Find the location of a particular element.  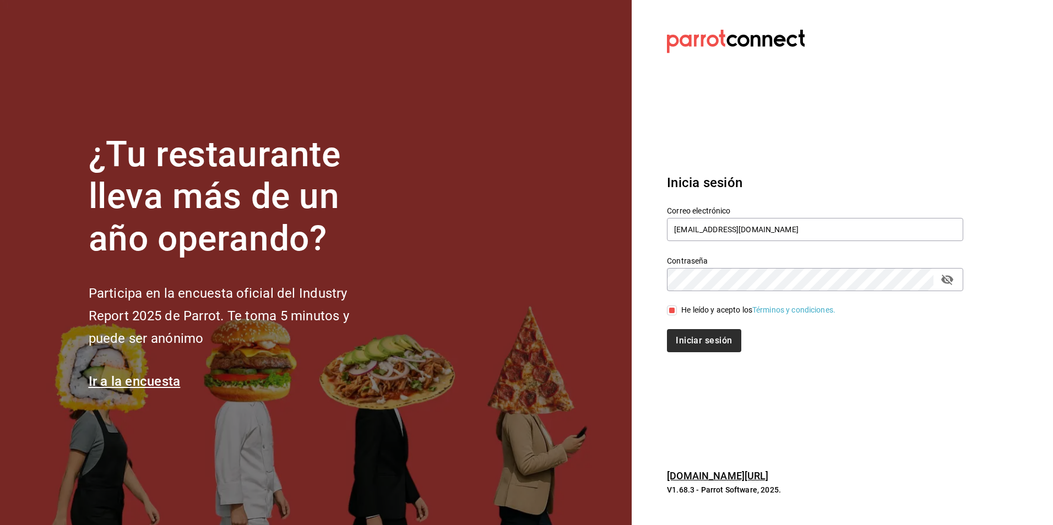

div: He leído y acepto los is located at coordinates (758, 310).